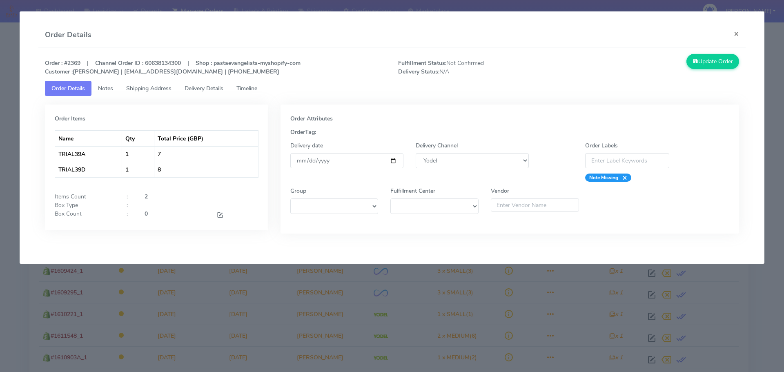  What do you see at coordinates (737, 34) in the screenshot?
I see `button: Close` at bounding box center [737, 34].